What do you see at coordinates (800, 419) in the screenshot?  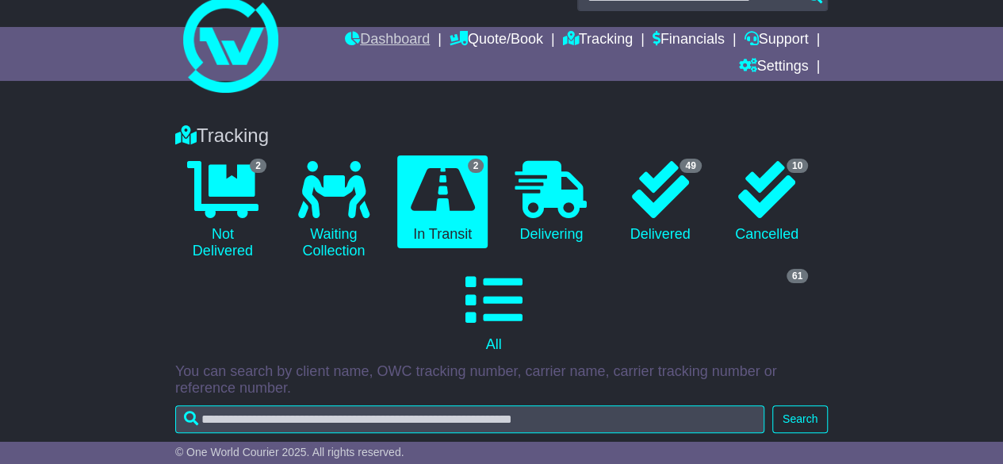 I see `button: Search` at bounding box center [800, 419].